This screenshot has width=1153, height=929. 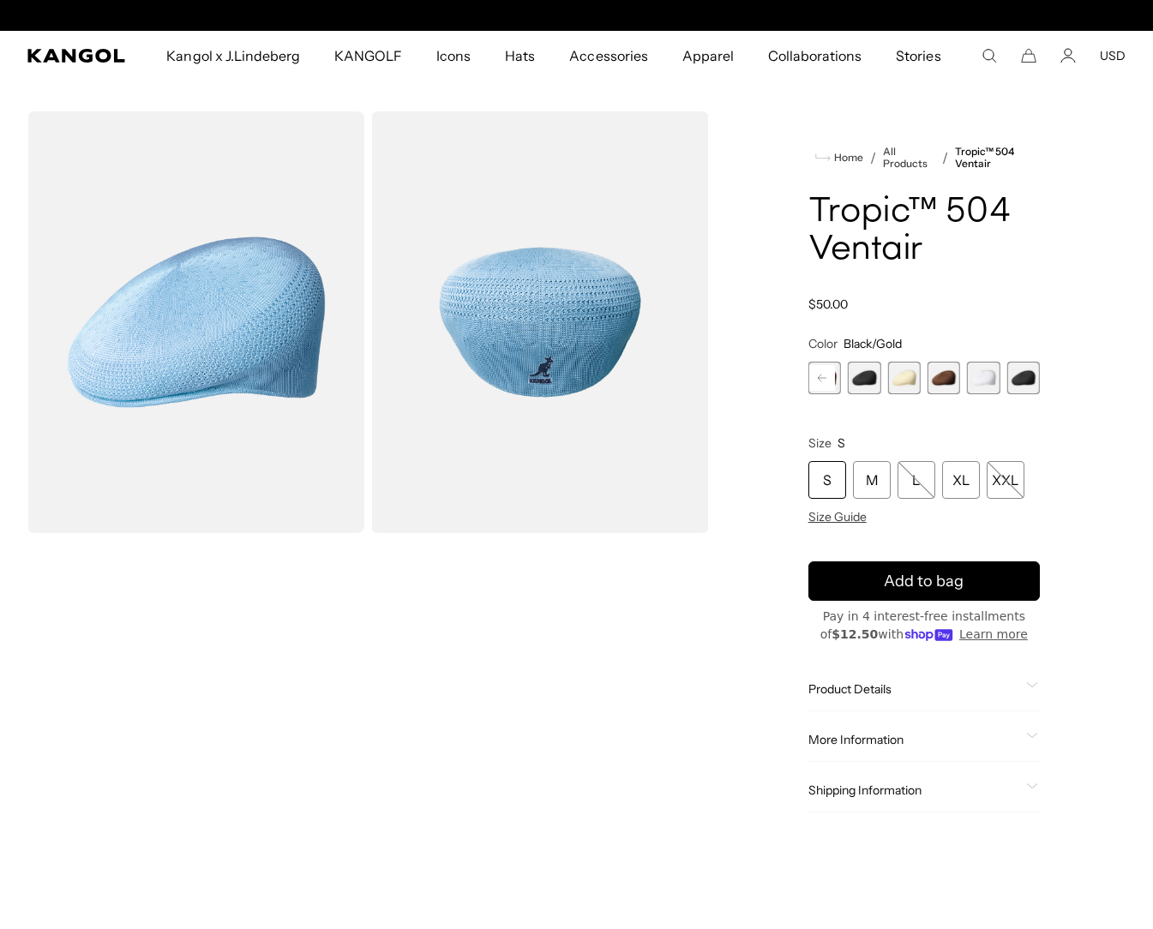 What do you see at coordinates (577, 15) in the screenshot?
I see `div: Announcement` at bounding box center [577, 15].